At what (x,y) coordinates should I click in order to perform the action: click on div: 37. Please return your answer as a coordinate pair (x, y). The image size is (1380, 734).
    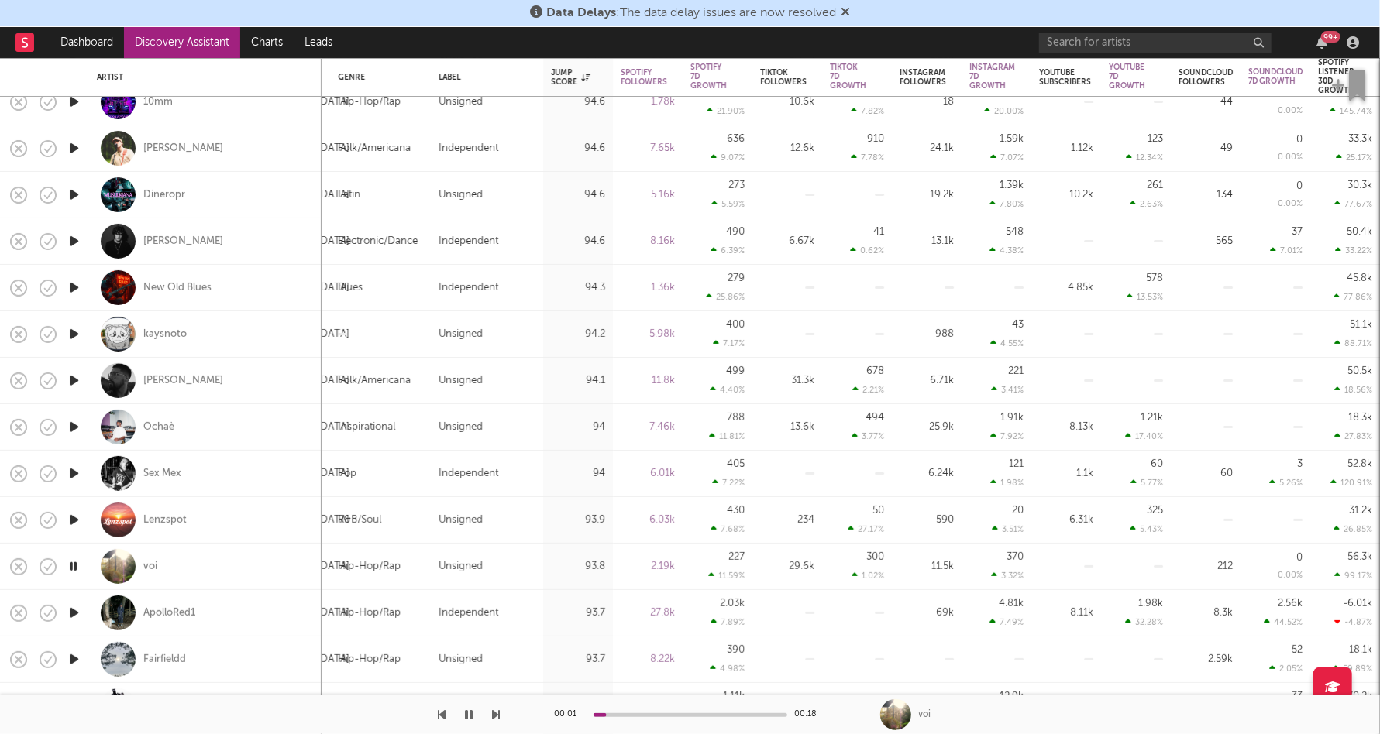
    Looking at the image, I should click on (1297, 232).